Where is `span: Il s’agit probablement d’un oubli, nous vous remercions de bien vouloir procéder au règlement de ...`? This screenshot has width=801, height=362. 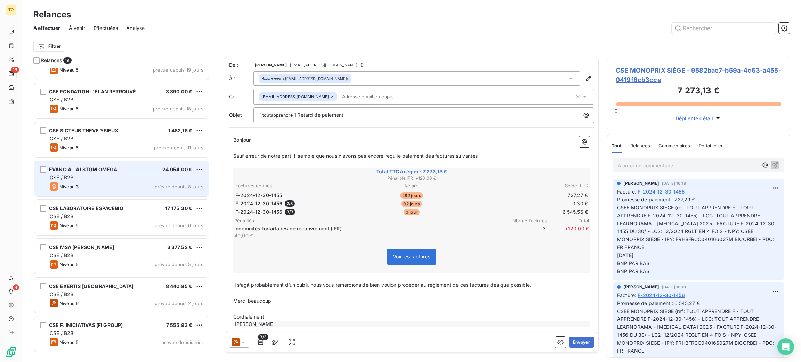 span: Il s’agit probablement d’un oubli, nous vous remercions de bien vouloir procéder au règlement de ... is located at coordinates (382, 285).